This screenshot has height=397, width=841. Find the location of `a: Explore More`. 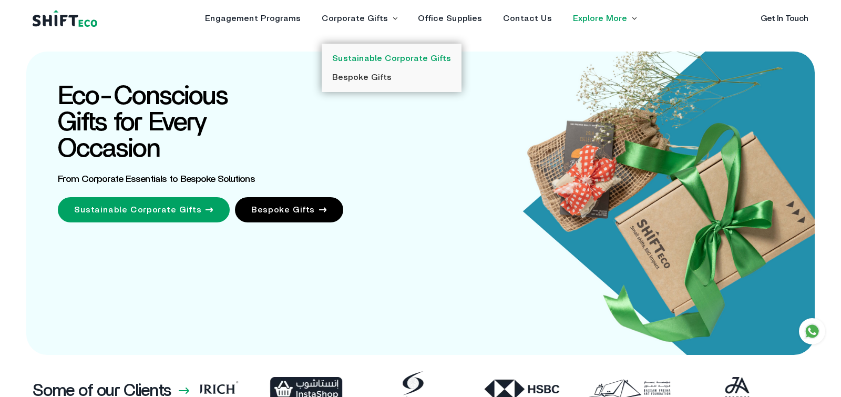

a: Explore More is located at coordinates (599, 18).